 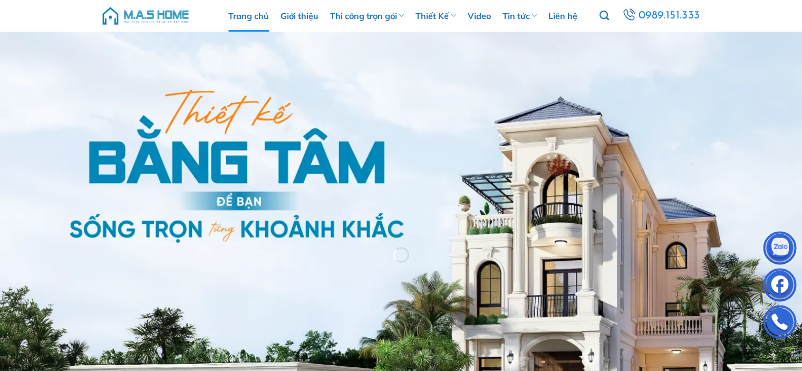 I want to click on img: Zalo, so click(x=780, y=250).